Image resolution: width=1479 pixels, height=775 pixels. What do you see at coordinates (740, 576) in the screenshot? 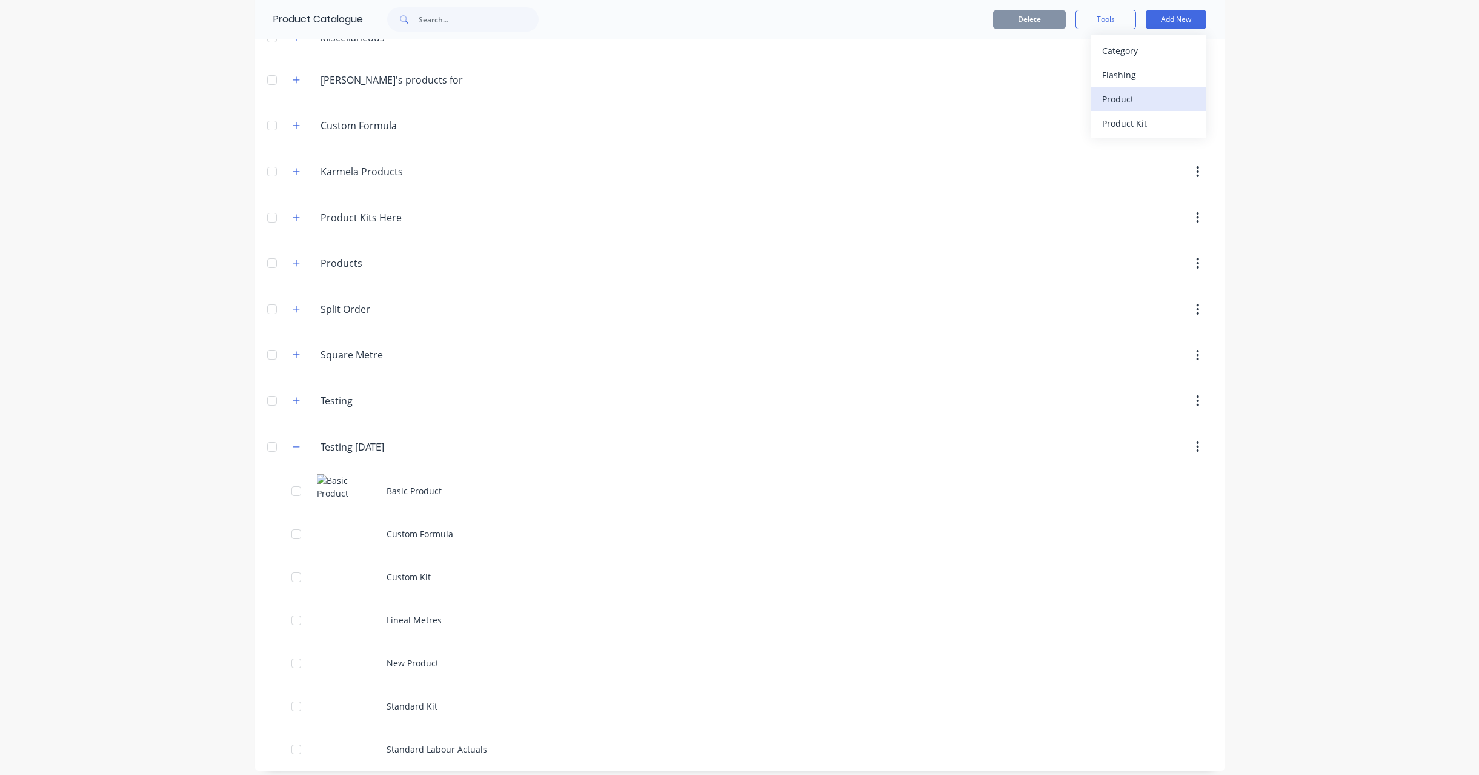
I see `div: Custom Kit` at bounding box center [740, 576].